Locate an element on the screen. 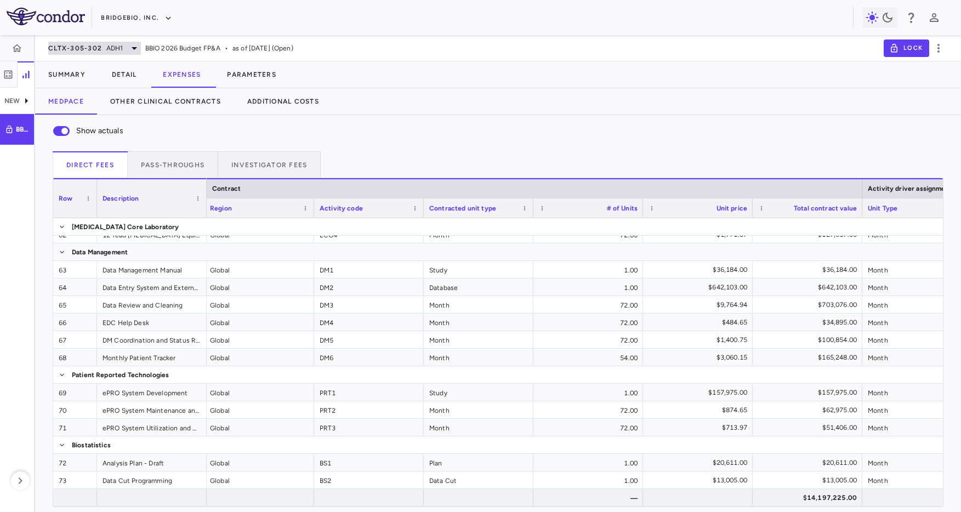 The width and height of the screenshot is (961, 512). div: ePRO System Maintenance and Help Desk is located at coordinates (152, 409).